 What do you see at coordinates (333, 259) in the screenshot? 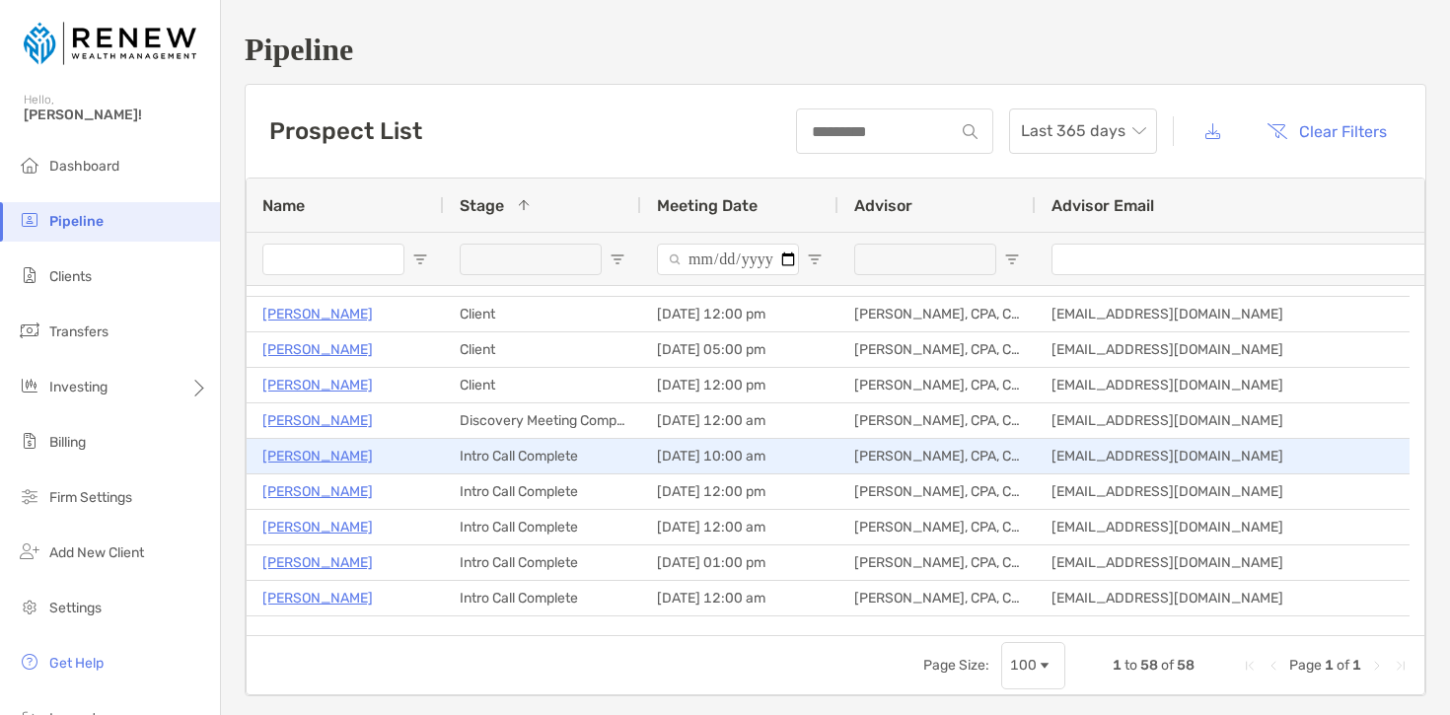
I see `input: Name Filter Input` at bounding box center [333, 259].